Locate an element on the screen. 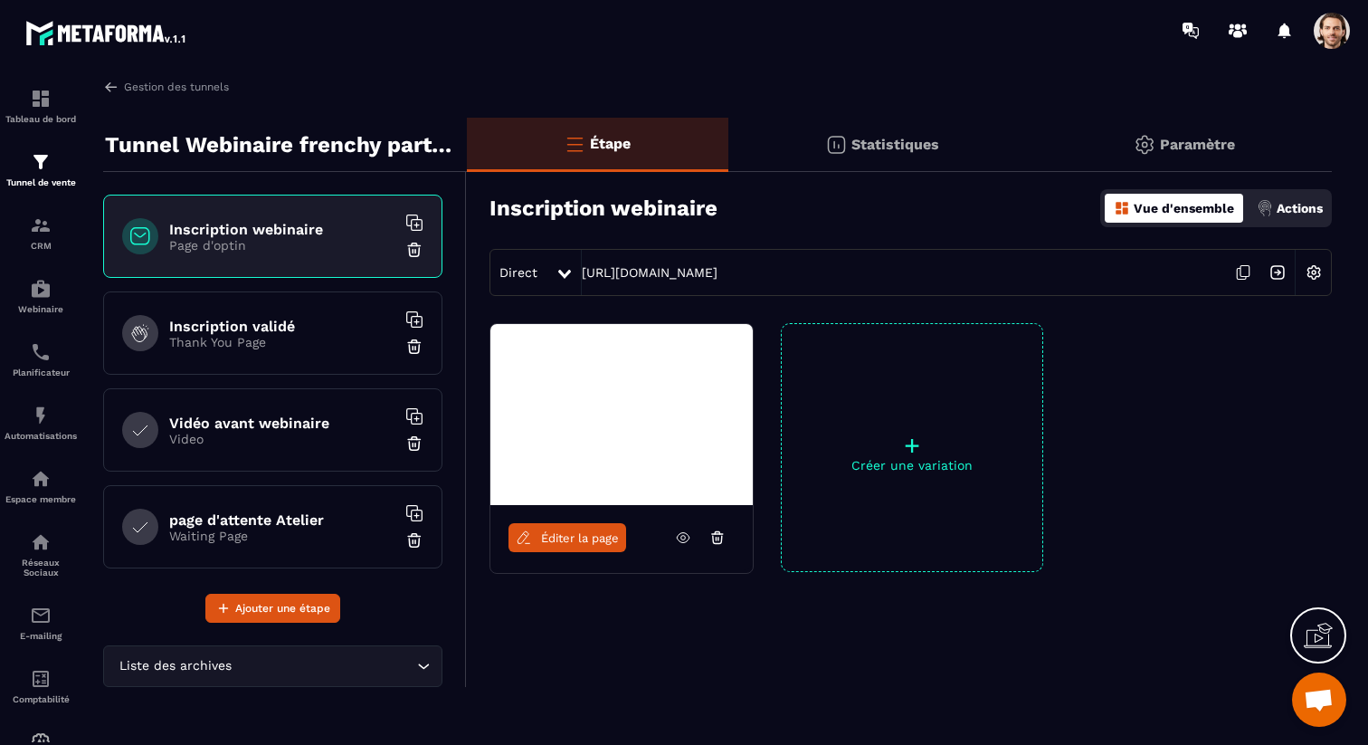 This screenshot has width=1368, height=745. p: Automatisations is located at coordinates (41, 435).